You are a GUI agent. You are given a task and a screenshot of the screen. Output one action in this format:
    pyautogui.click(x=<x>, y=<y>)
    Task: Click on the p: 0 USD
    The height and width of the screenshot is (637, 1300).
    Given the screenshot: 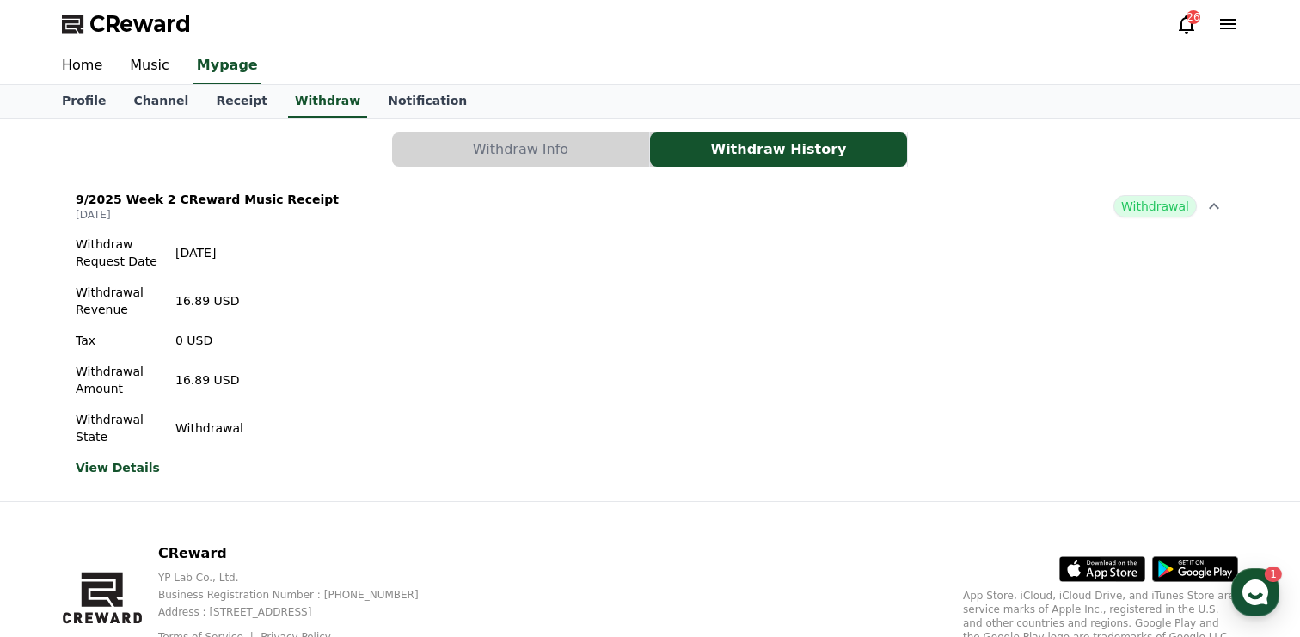 What is the action you would take?
    pyautogui.click(x=209, y=341)
    